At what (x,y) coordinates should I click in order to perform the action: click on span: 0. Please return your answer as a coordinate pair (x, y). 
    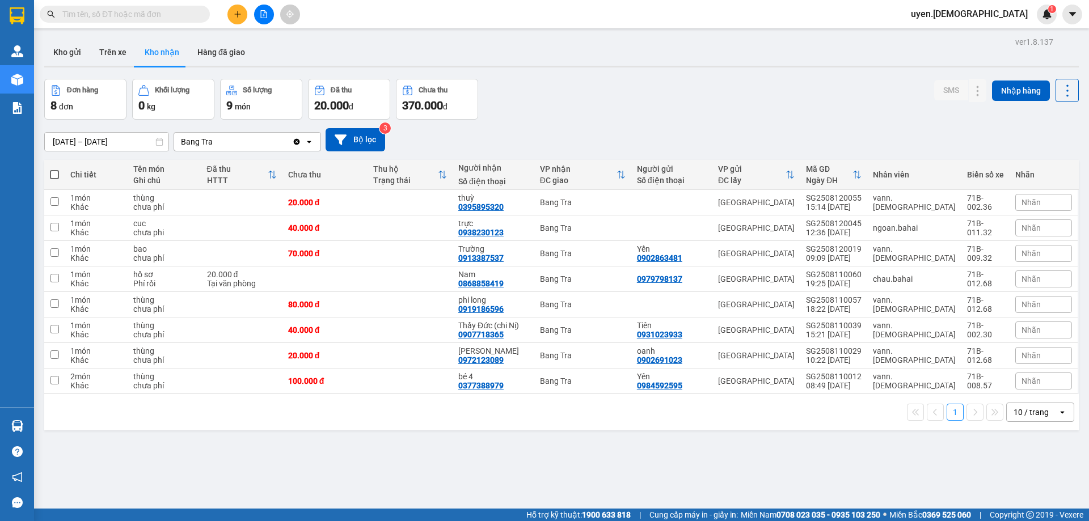
    Looking at the image, I should click on (141, 105).